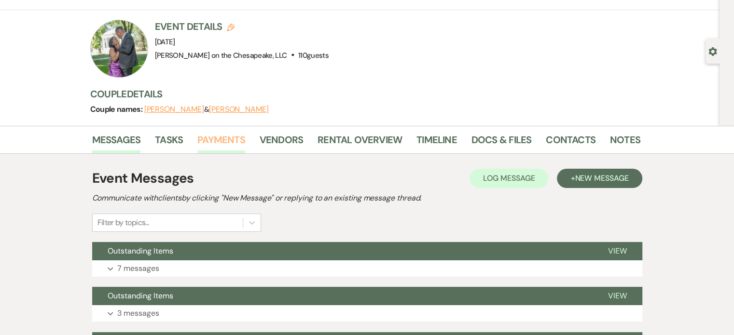 The height and width of the screenshot is (335, 734). I want to click on div: Filter by topics..., so click(123, 223).